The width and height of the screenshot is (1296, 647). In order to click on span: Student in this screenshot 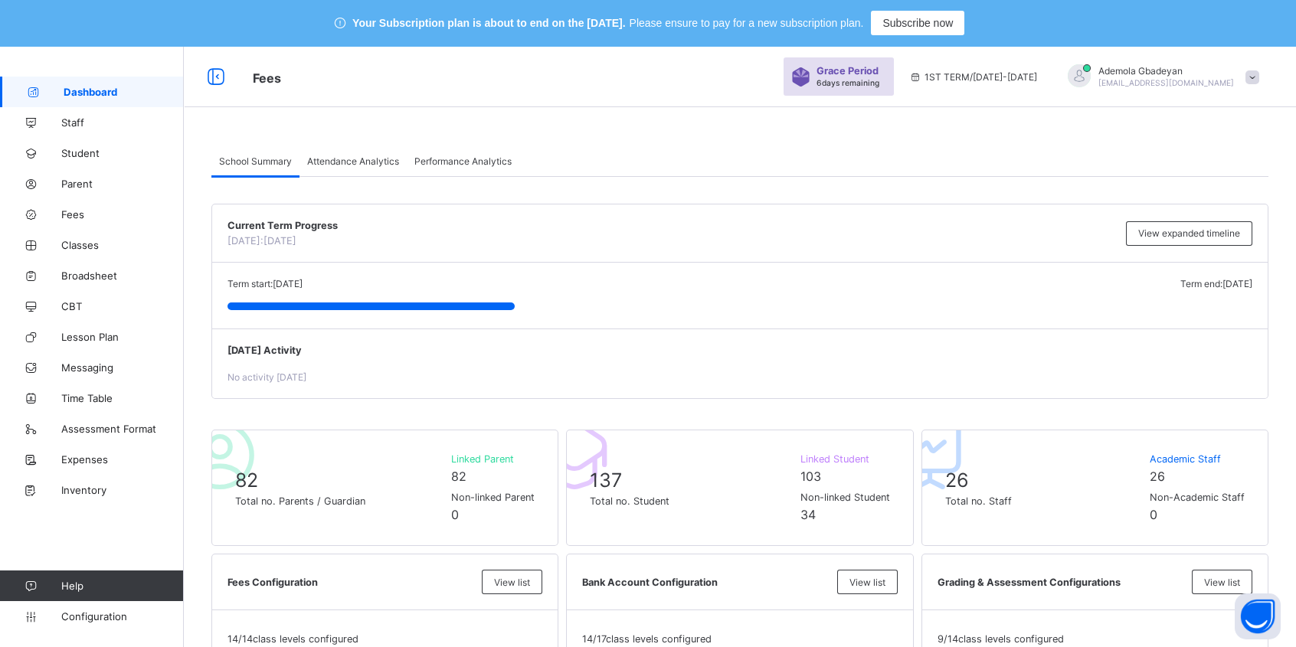, I will do `click(123, 153)`.